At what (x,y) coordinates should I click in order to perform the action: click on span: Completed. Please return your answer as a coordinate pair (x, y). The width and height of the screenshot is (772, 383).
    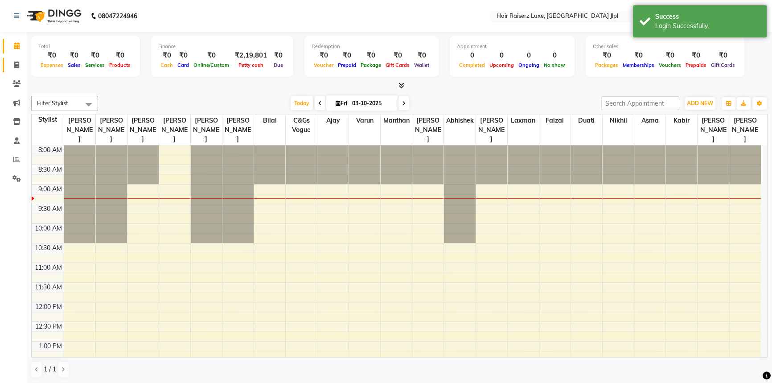
    Looking at the image, I should click on (472, 65).